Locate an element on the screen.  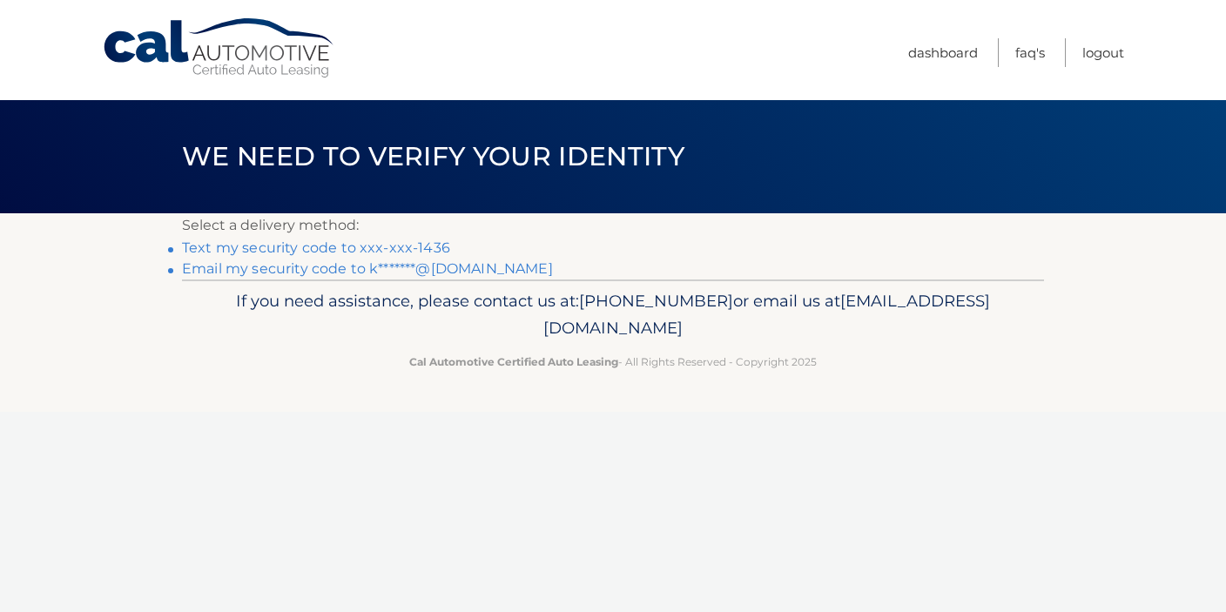
a: Cal Automotive is located at coordinates (219, 48).